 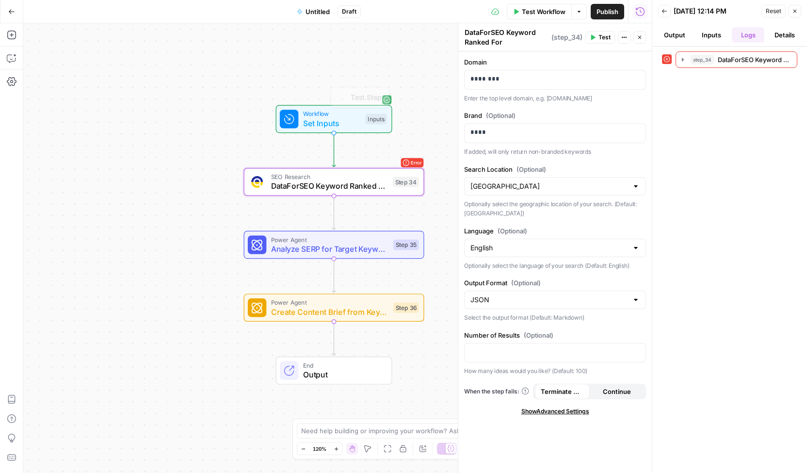 I want to click on button: Publish, so click(x=607, y=12).